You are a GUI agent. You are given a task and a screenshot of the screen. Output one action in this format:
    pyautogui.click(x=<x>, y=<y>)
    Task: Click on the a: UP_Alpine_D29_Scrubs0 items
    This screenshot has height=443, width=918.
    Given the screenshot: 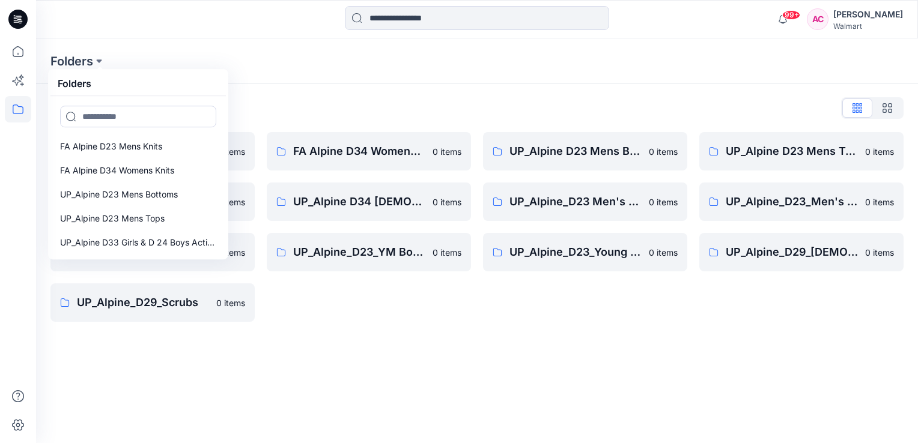 What is the action you would take?
    pyautogui.click(x=153, y=303)
    